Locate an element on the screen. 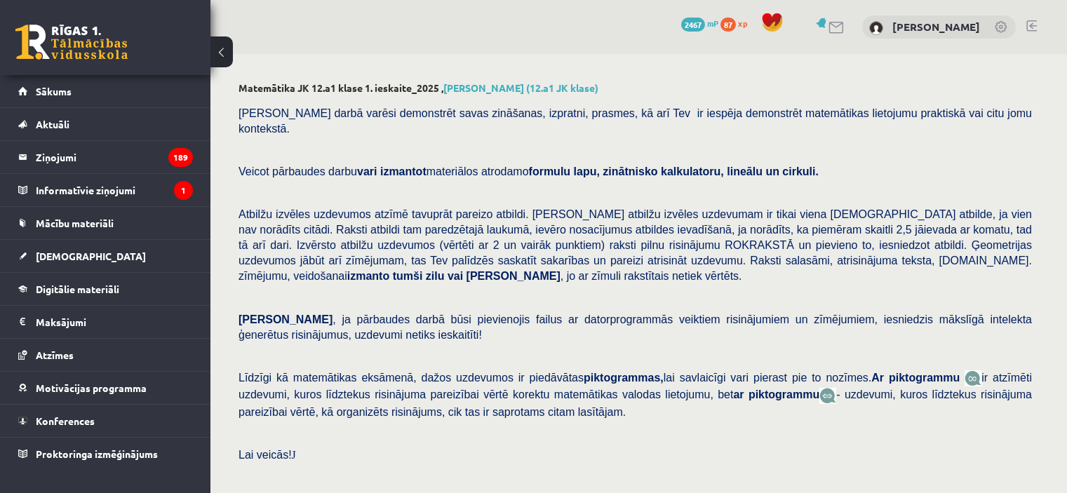 The height and width of the screenshot is (493, 1067). a: Konferences is located at coordinates (105, 421).